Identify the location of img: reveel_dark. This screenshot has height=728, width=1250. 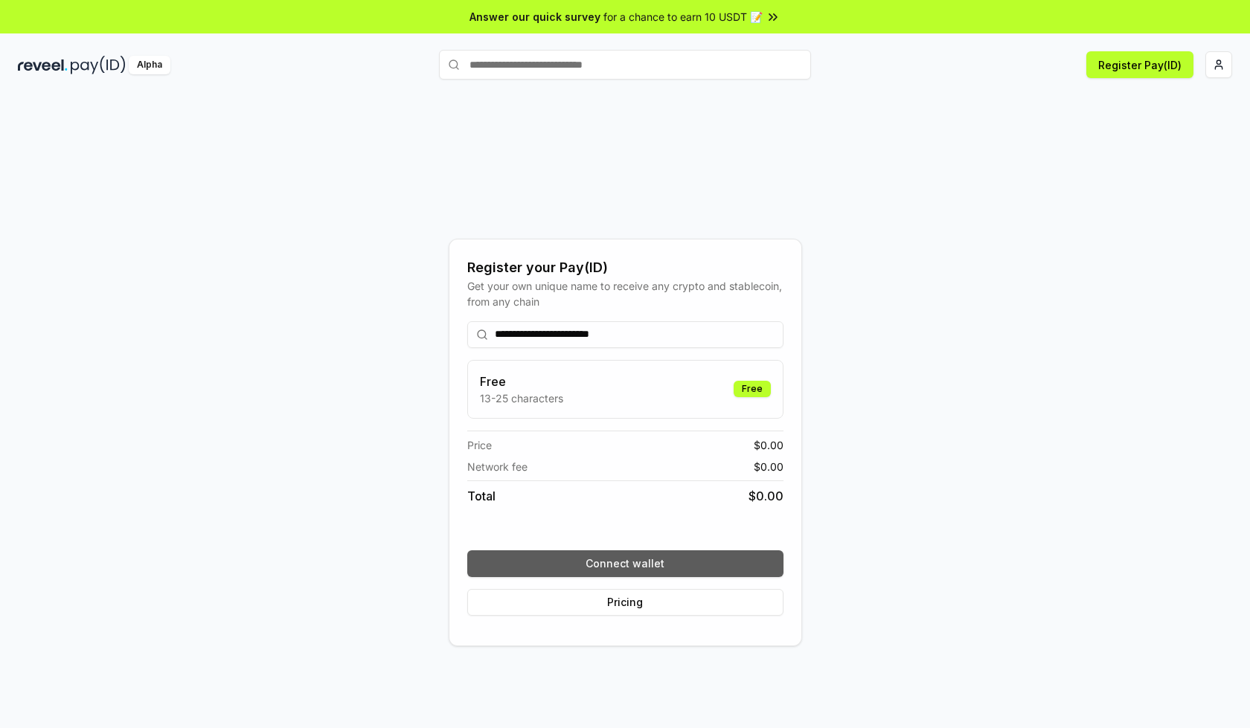
(42, 65).